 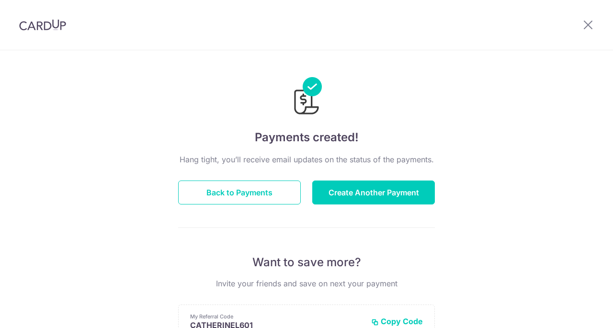 What do you see at coordinates (307, 137) in the screenshot?
I see `h4: Payments created!` at bounding box center [307, 137].